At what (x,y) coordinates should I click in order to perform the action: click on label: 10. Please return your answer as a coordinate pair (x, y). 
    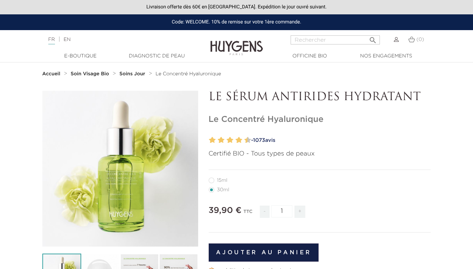
    Looking at the image, I should click on (248, 140).